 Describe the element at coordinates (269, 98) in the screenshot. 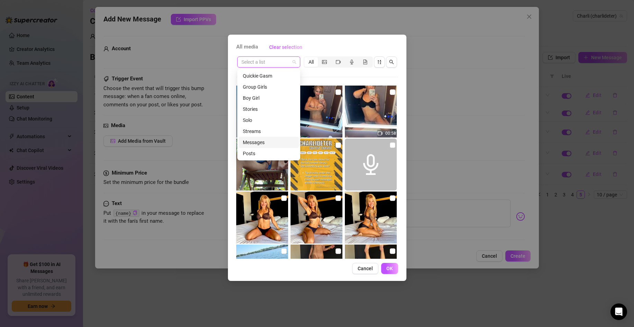

I see `div: Boy Girl` at that location.